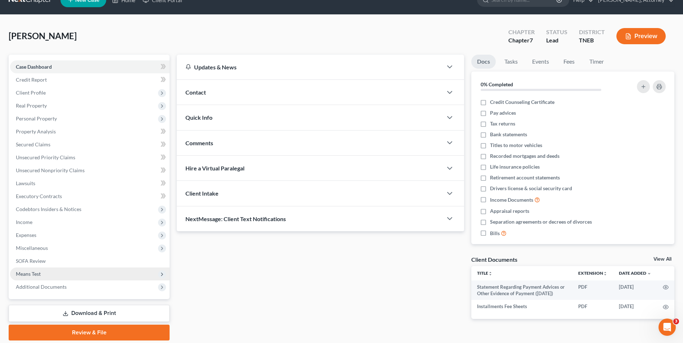 Image resolution: width=683 pixels, height=343 pixels. Describe the element at coordinates (592, 40) in the screenshot. I see `div: TNEB` at that location.